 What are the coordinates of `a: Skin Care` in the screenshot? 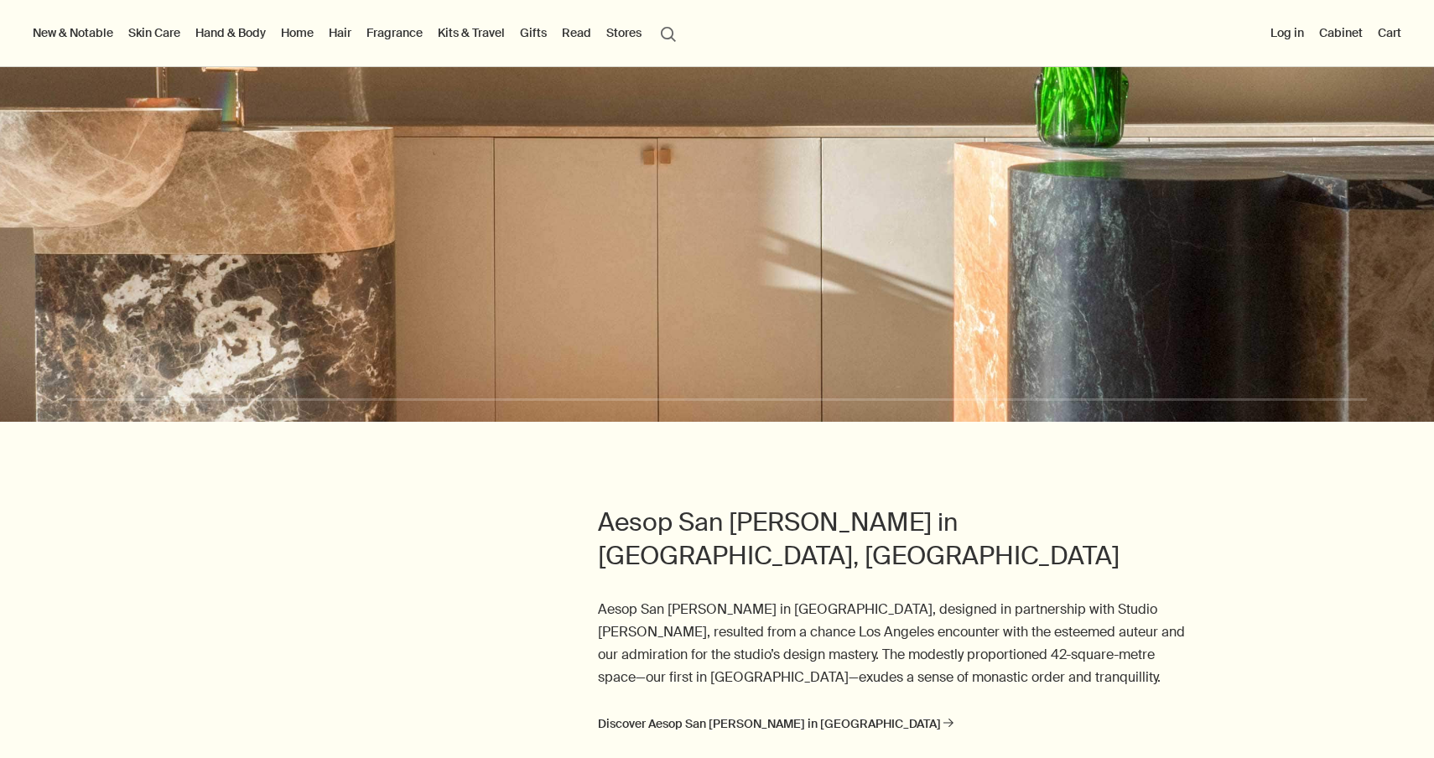 It's located at (154, 33).